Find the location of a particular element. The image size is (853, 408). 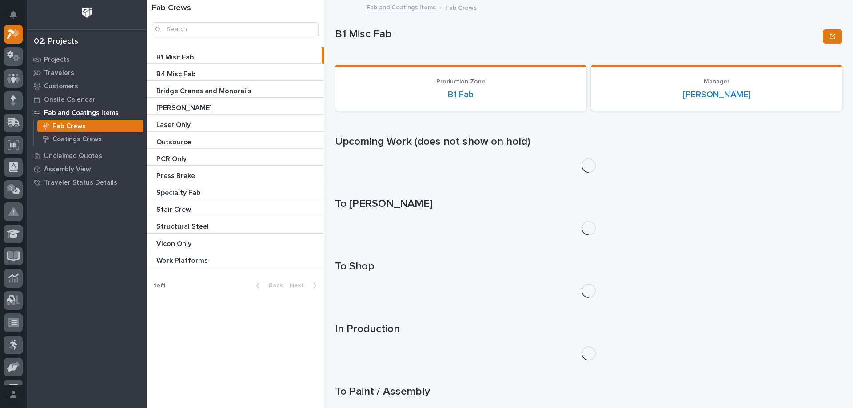

img: Workspace Logo is located at coordinates (87, 12).